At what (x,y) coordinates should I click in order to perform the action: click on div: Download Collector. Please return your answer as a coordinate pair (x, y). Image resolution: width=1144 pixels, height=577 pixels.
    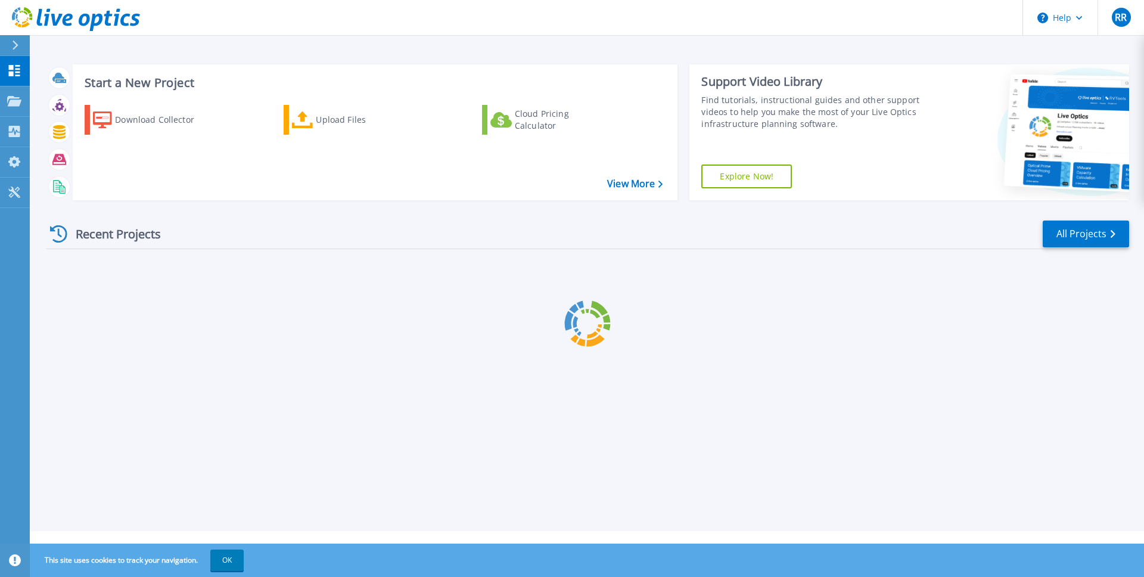
    Looking at the image, I should click on (163, 120).